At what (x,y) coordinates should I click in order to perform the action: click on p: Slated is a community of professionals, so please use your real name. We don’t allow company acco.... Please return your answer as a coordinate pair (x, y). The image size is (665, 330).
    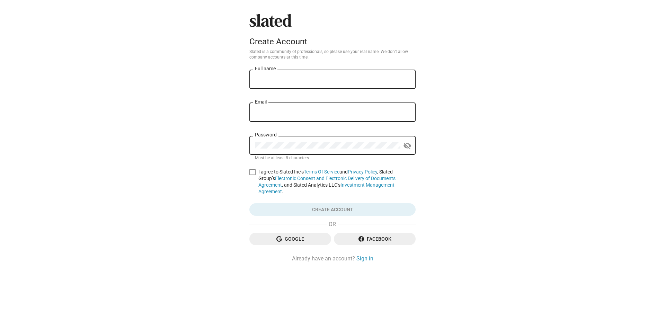
    Looking at the image, I should click on (333, 55).